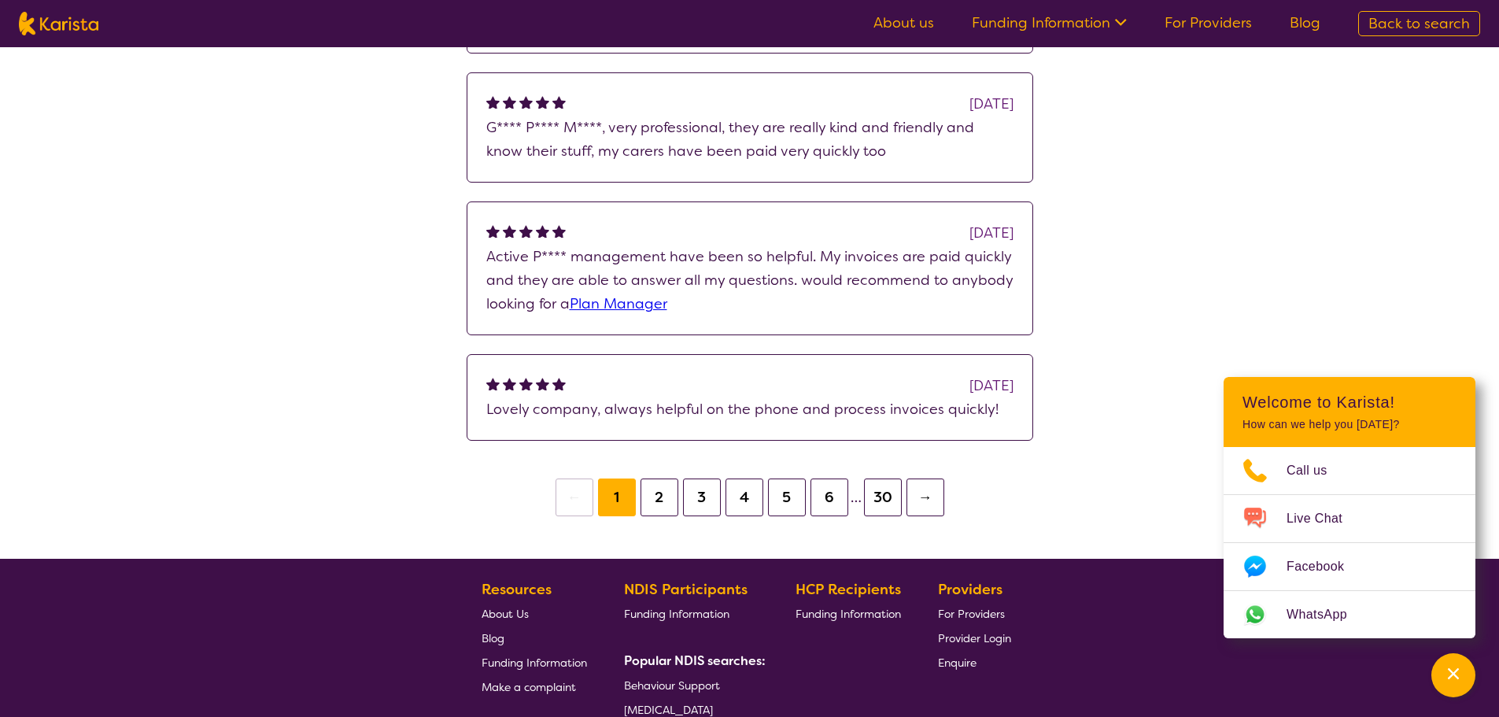 The width and height of the screenshot is (1499, 717). Describe the element at coordinates (971, 614) in the screenshot. I see `span: For Providers` at that location.